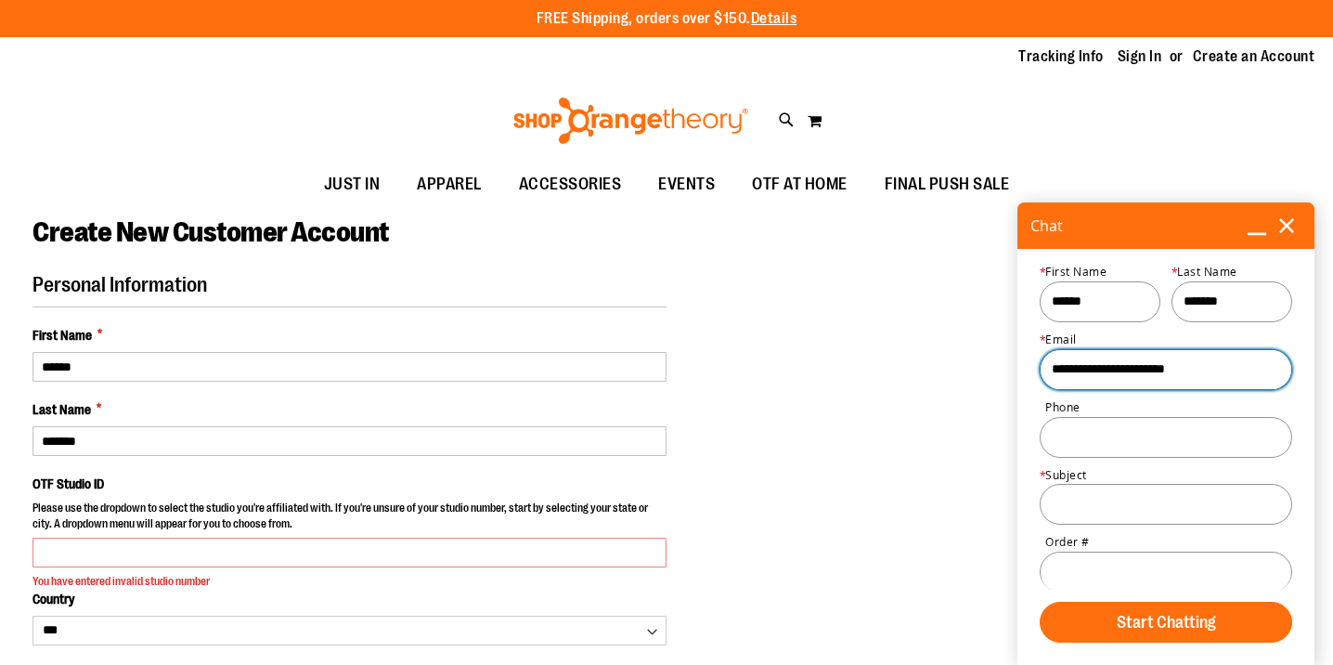 This screenshot has width=1333, height=665. I want to click on span: Start Chatting, so click(1166, 622).